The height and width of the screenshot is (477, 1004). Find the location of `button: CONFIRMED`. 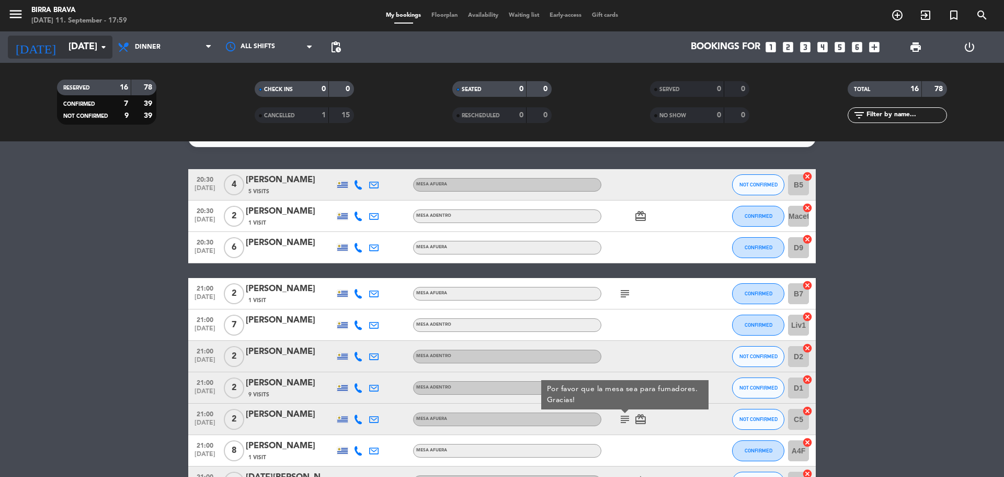

button: CONFIRMED is located at coordinates (759, 294).